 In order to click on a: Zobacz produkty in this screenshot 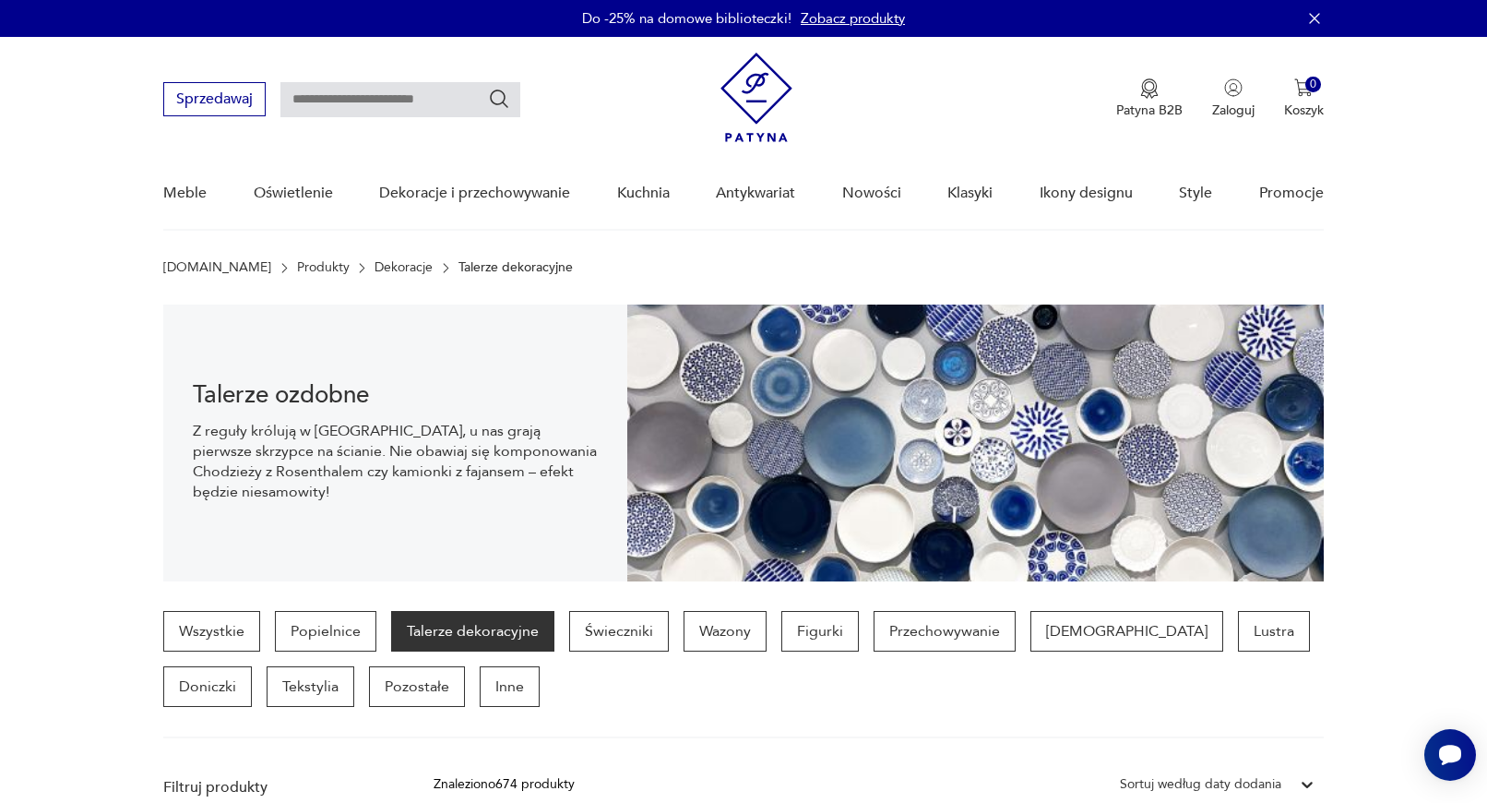, I will do `click(852, 18)`.